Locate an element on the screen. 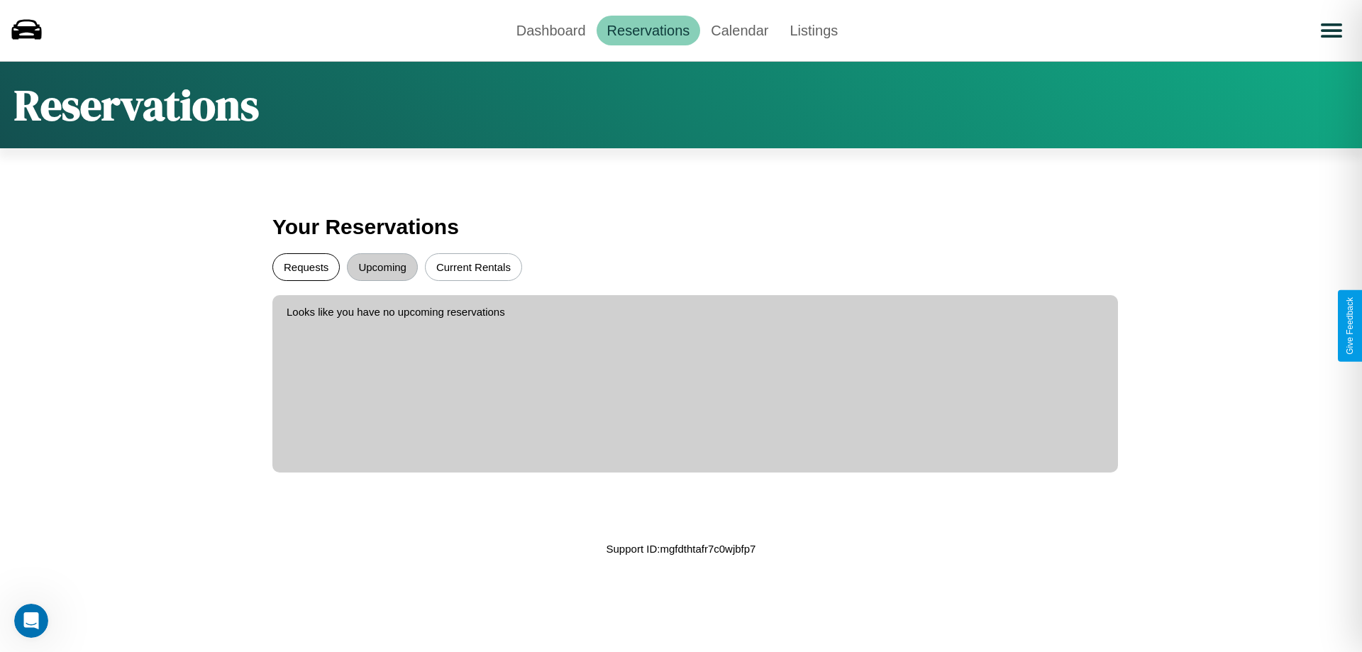  button: Requests is located at coordinates (306, 267).